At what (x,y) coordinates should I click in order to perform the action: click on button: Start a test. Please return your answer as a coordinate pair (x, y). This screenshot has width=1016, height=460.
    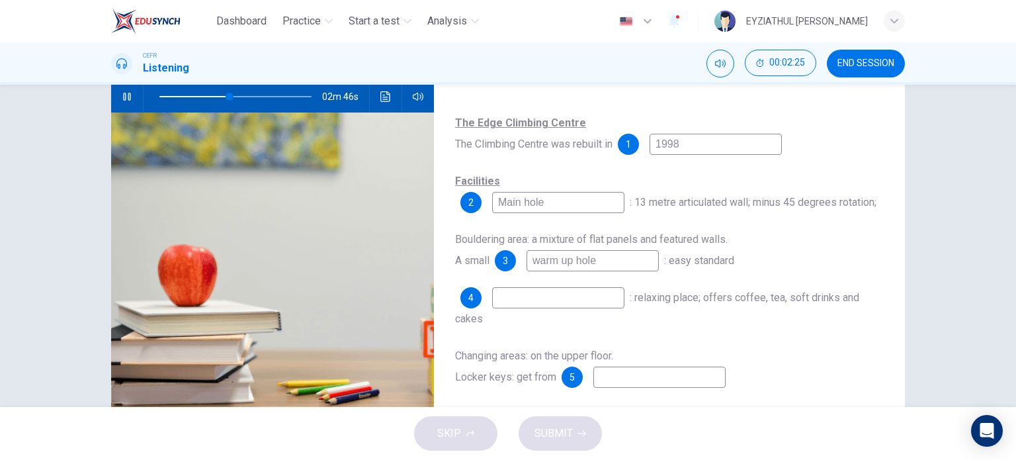
    Looking at the image, I should click on (380, 21).